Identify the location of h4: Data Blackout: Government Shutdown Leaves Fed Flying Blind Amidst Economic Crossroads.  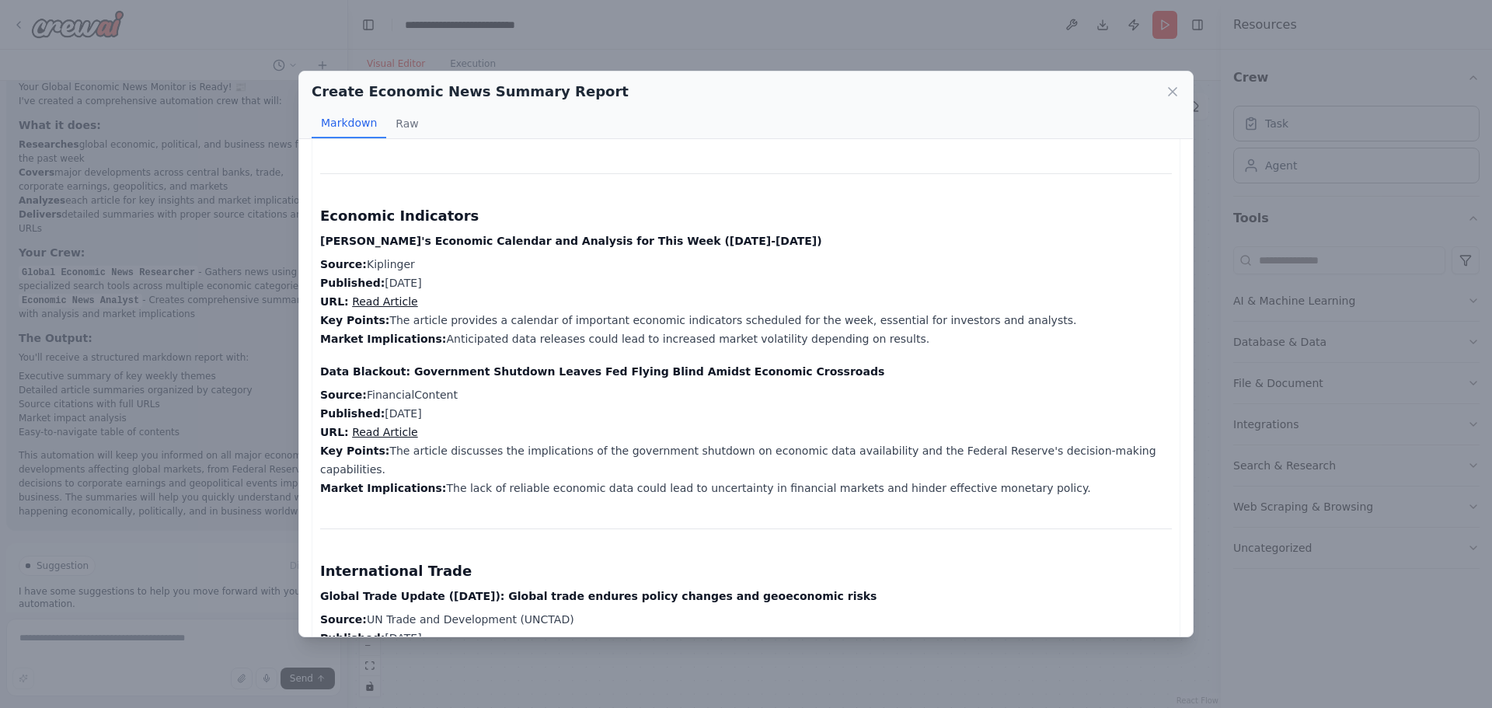
(746, 372).